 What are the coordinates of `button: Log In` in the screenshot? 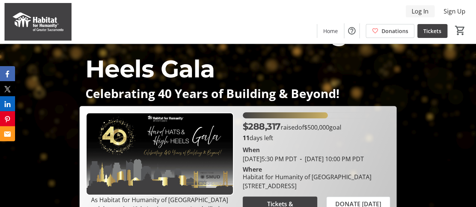 It's located at (420, 11).